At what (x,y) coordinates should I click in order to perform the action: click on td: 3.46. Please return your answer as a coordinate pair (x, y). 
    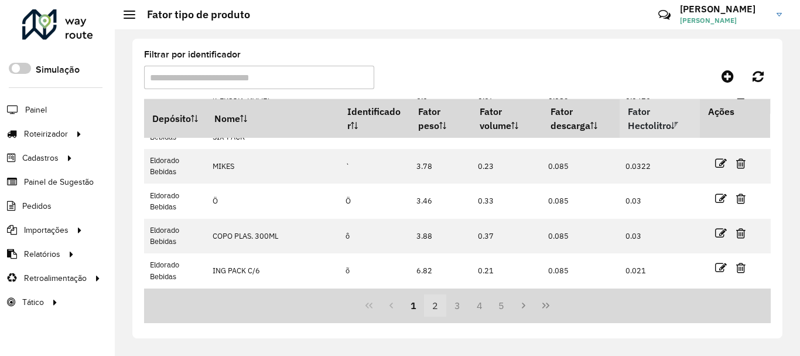
    Looking at the image, I should click on (441, 200).